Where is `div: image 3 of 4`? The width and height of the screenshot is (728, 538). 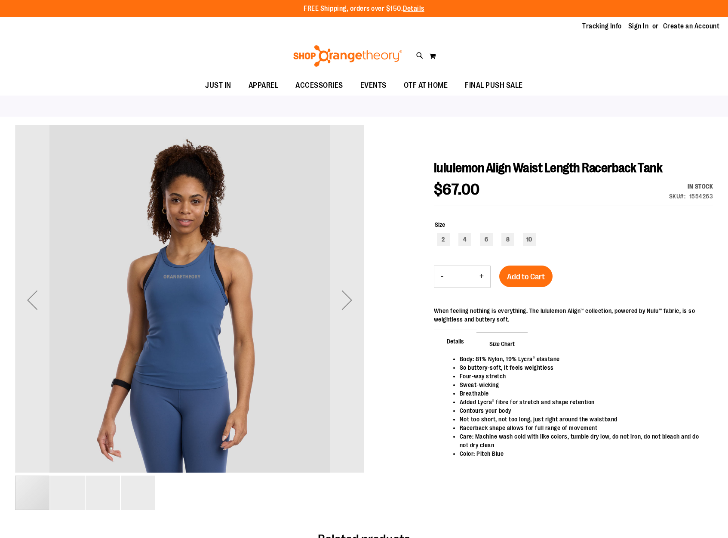 div: image 3 of 4 is located at coordinates (103, 492).